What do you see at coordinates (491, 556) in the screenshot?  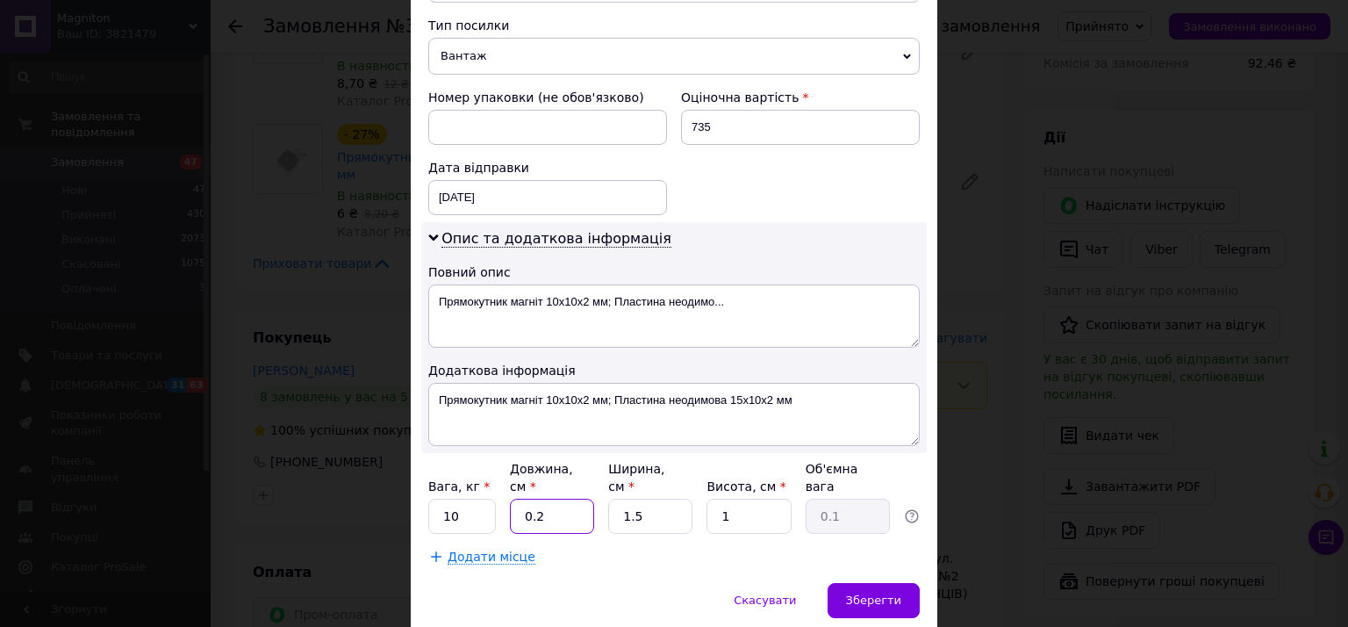 I see `span: Додати місце` at bounding box center [491, 556].